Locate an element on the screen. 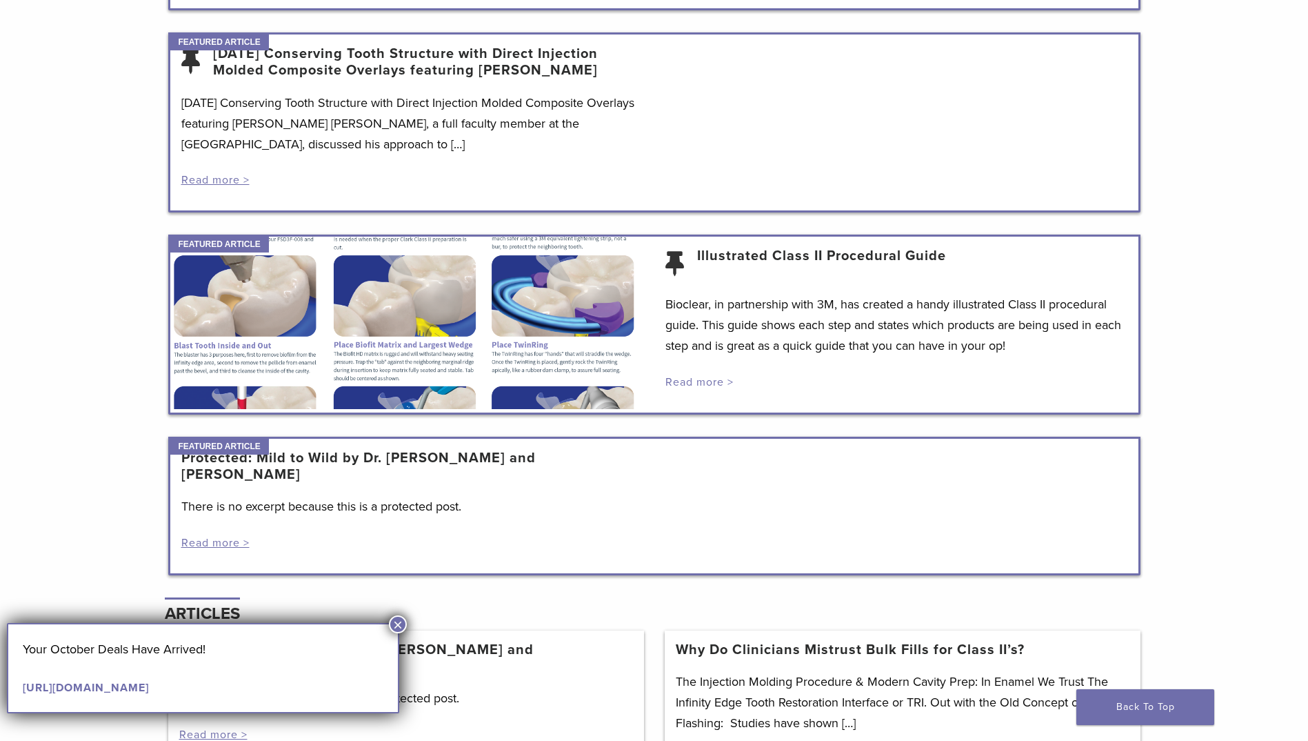  a: Why Do Clinicians Mistrust Bulk Fills for Class II’s? is located at coordinates (850, 650).